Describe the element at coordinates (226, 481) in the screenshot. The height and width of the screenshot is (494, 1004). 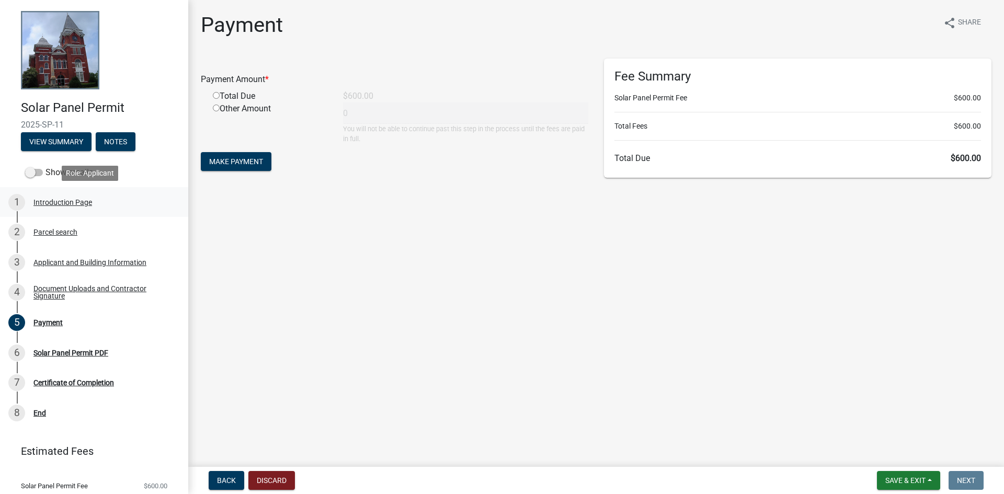
I see `button: Back` at that location.